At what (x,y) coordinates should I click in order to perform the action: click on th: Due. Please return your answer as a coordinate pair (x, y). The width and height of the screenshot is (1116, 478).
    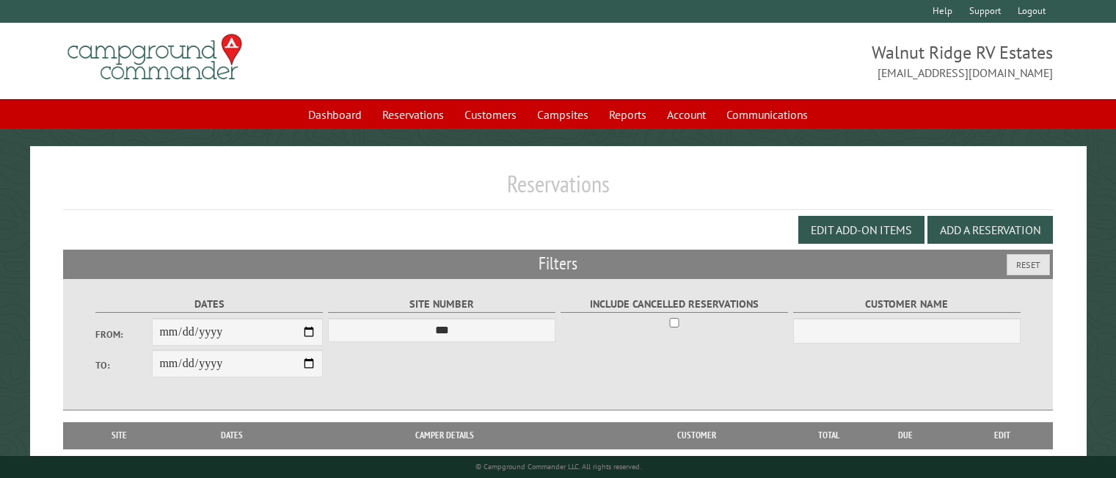
    Looking at the image, I should click on (905, 435).